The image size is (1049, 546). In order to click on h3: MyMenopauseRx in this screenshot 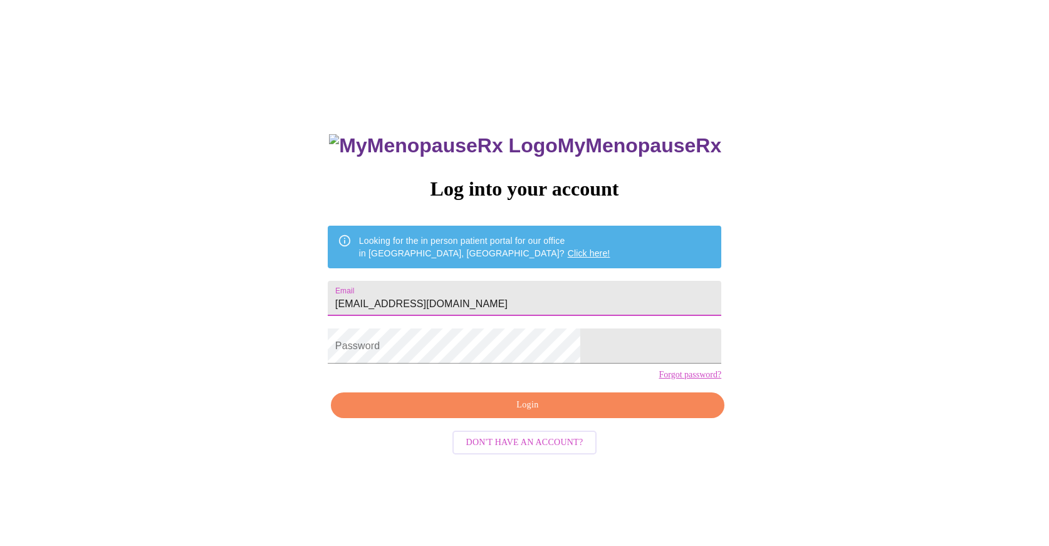, I will do `click(525, 145)`.